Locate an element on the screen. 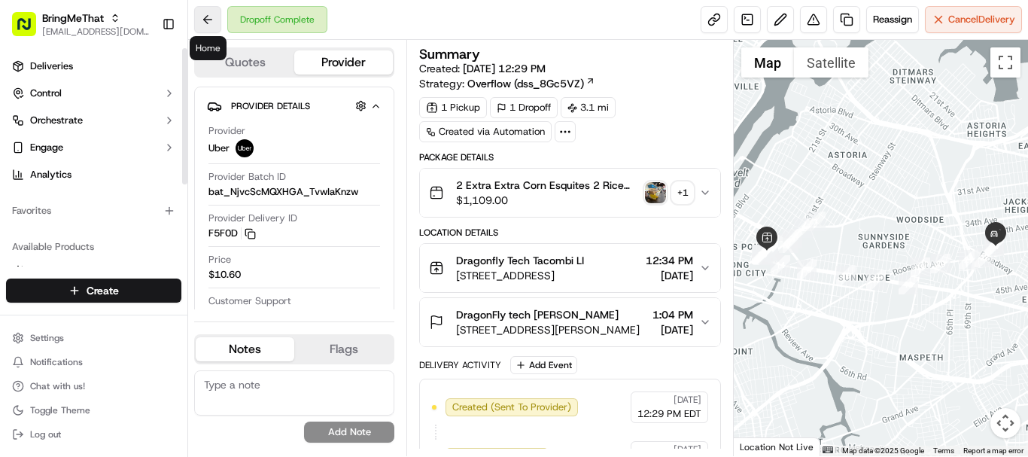 Image resolution: width=1028 pixels, height=457 pixels. button: See all is located at coordinates (254, 202).